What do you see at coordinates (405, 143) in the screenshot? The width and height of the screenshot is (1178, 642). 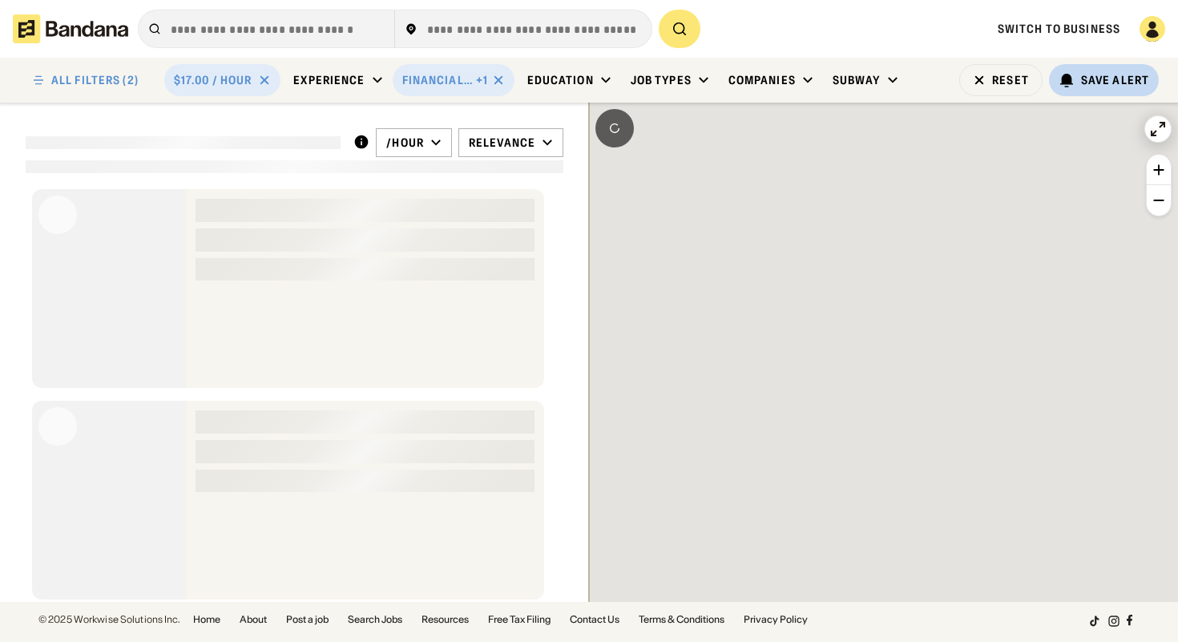 I see `div: /hour` at bounding box center [405, 143].